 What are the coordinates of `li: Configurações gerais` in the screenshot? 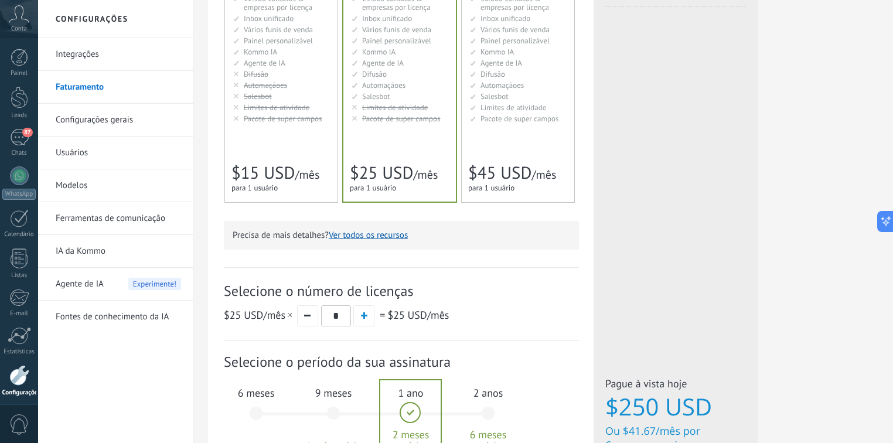 It's located at (115, 120).